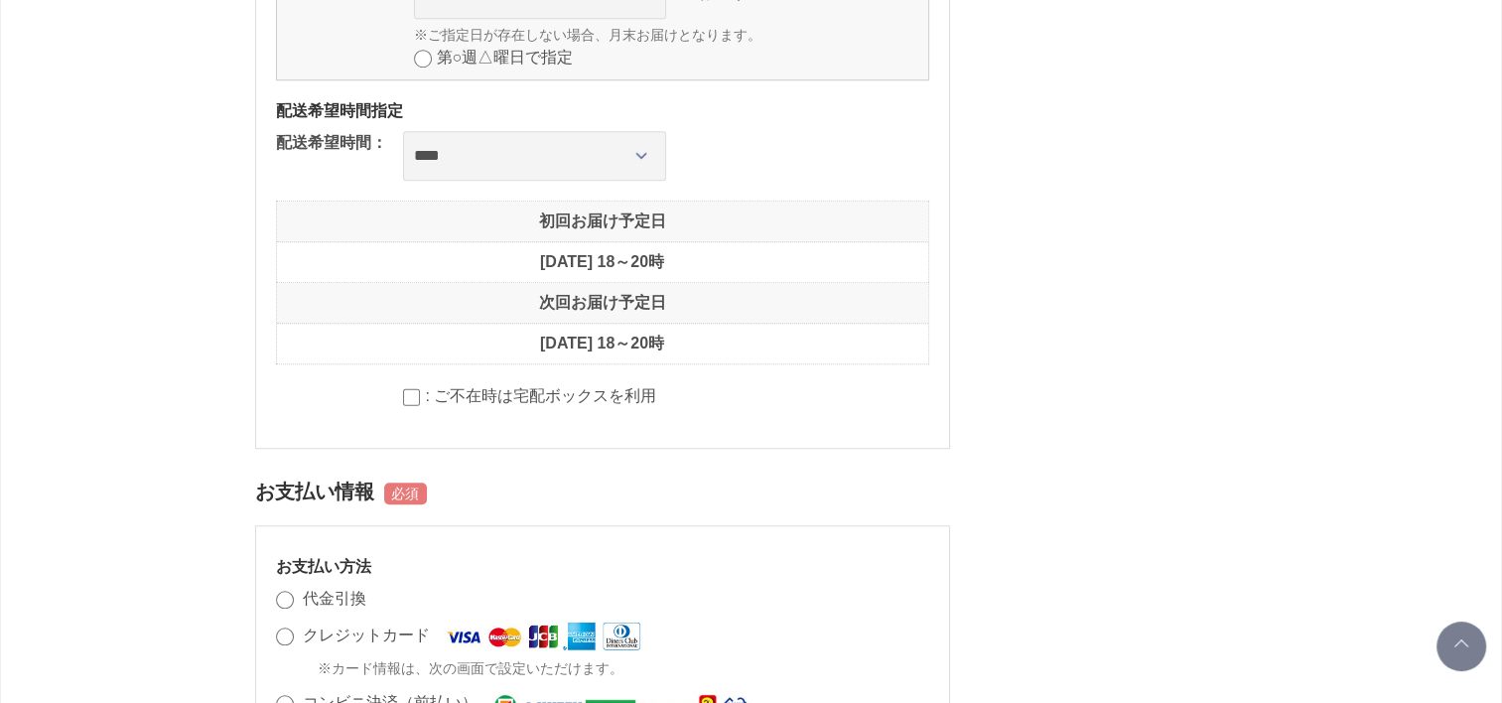  What do you see at coordinates (334, 597) in the screenshot?
I see `label: 代金引換` at bounding box center [334, 597].